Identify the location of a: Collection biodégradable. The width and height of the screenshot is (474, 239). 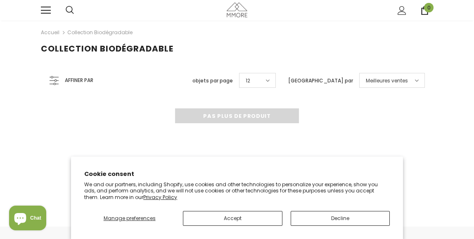
(100, 32).